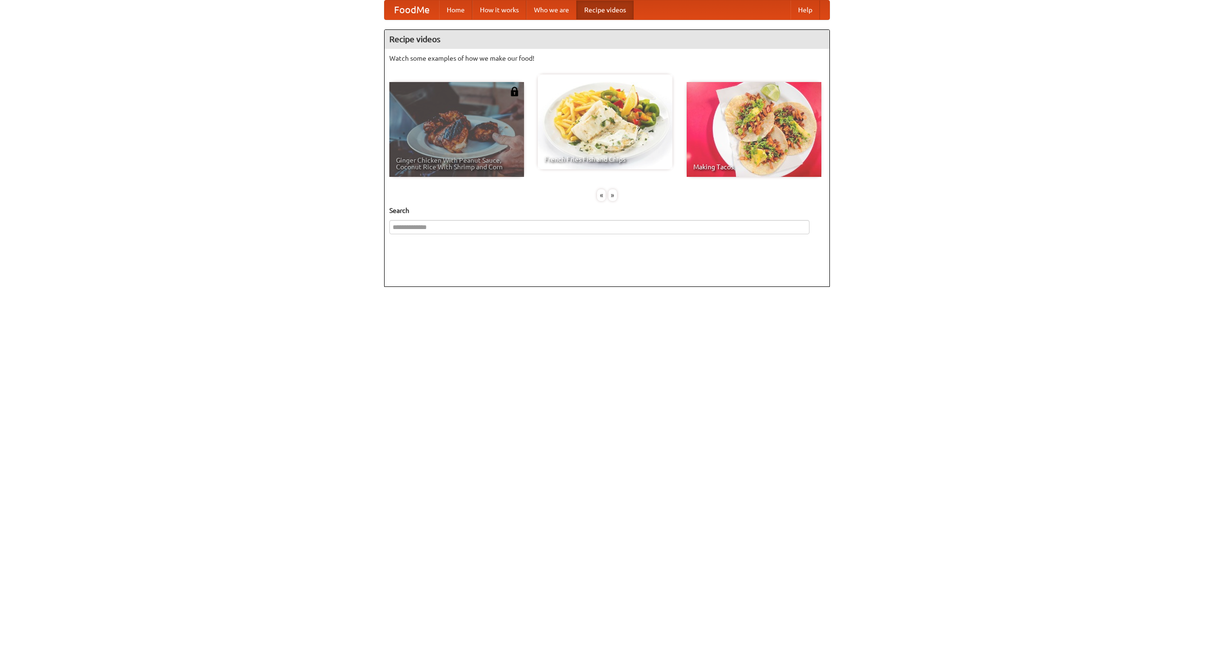 The height and width of the screenshot is (671, 1214). I want to click on img: 483408.png, so click(515, 92).